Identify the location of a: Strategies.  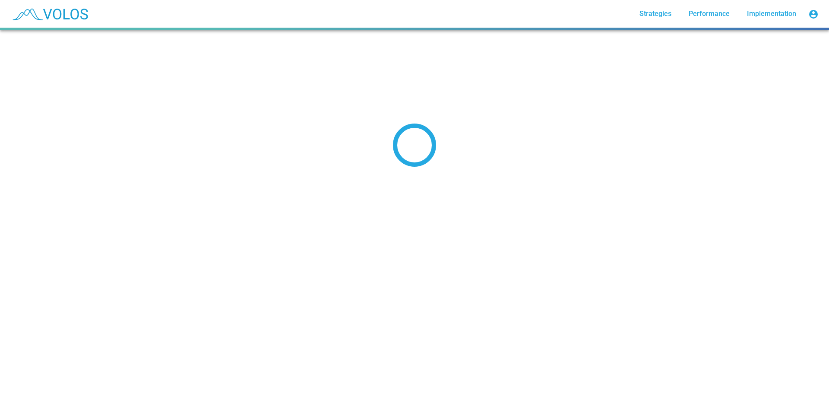
(655, 14).